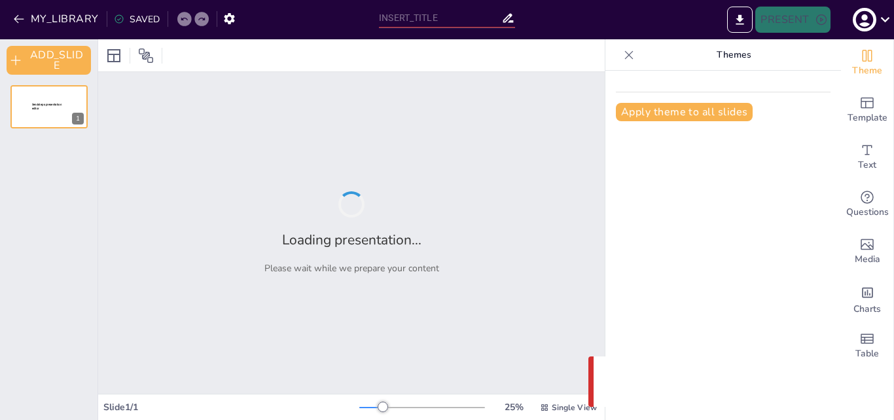 This screenshot has height=420, width=894. I want to click on p: Please wait while we prepare your content, so click(351, 268).